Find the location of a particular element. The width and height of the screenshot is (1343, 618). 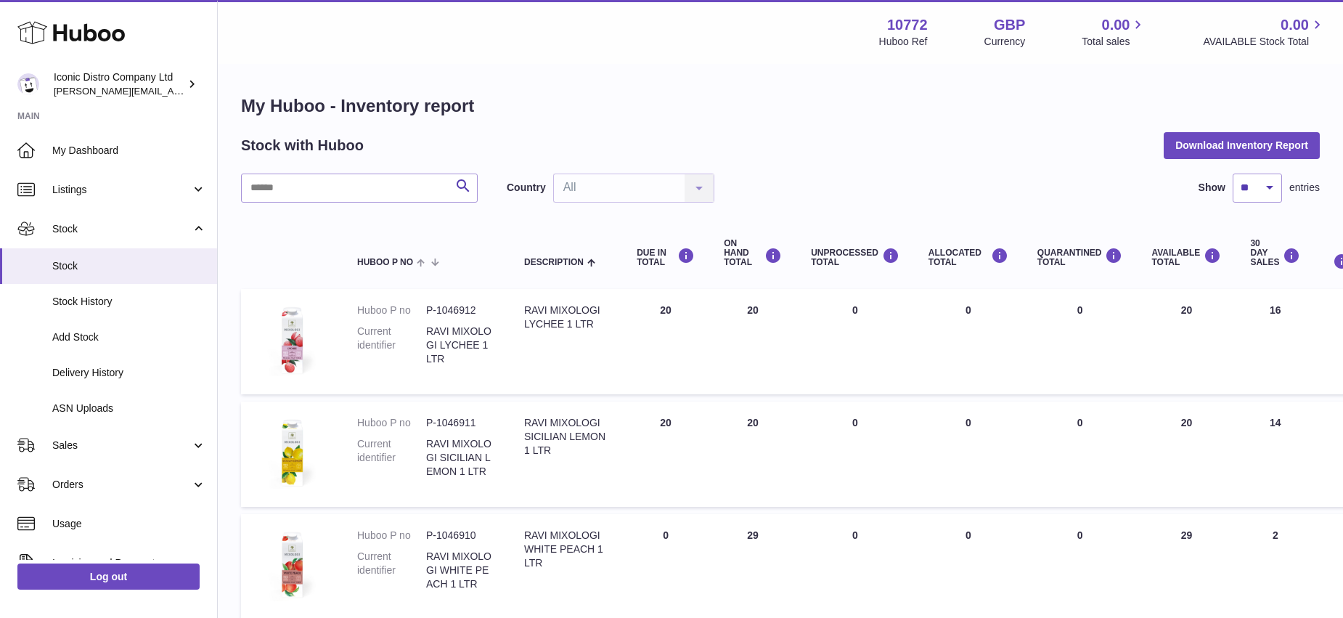

span: Sales is located at coordinates (121, 445).